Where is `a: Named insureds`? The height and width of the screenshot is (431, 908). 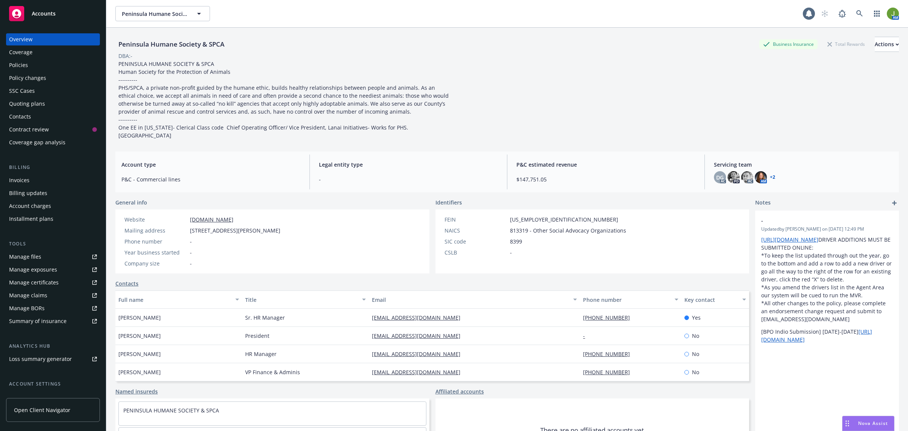
a: Named insureds is located at coordinates (137, 391).